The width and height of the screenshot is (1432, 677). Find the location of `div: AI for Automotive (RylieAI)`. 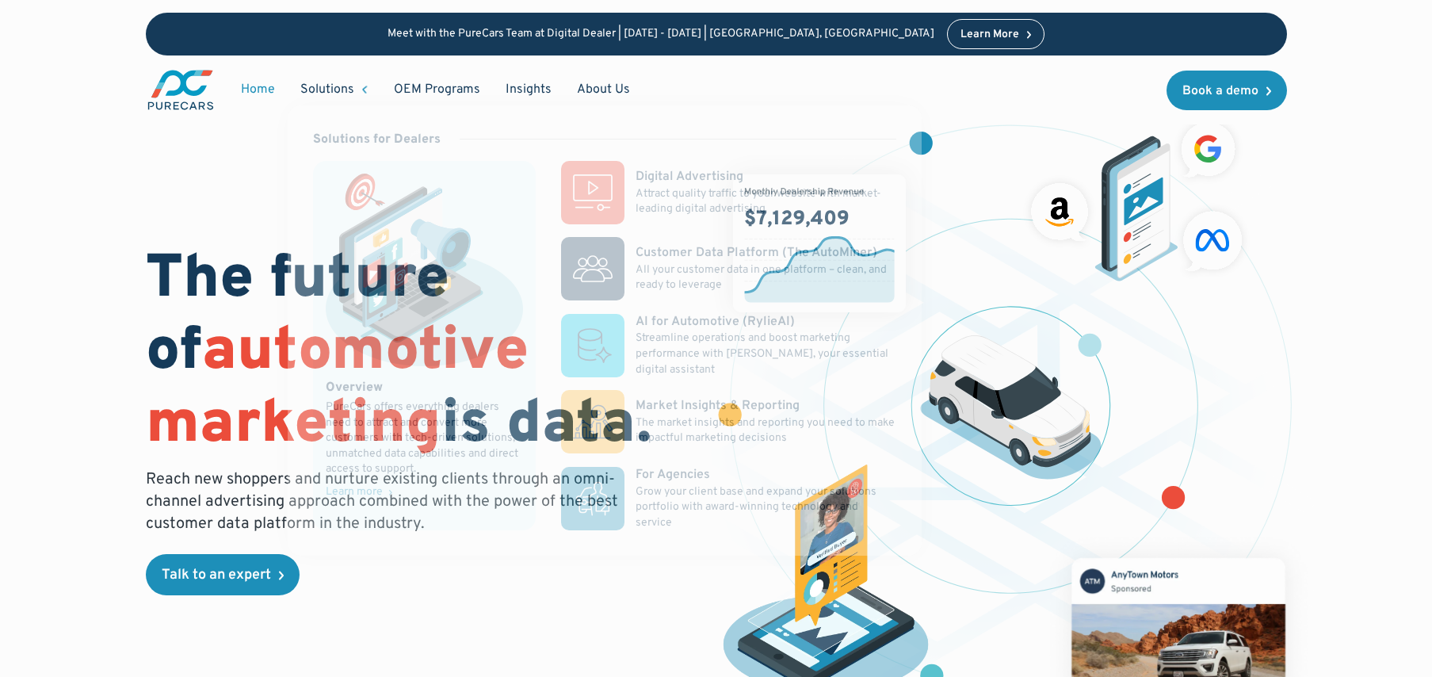

div: AI for Automotive (RylieAI) is located at coordinates (715, 322).